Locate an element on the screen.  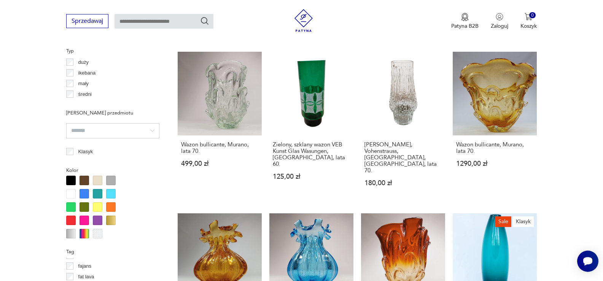
p: Typ is located at coordinates (113, 51).